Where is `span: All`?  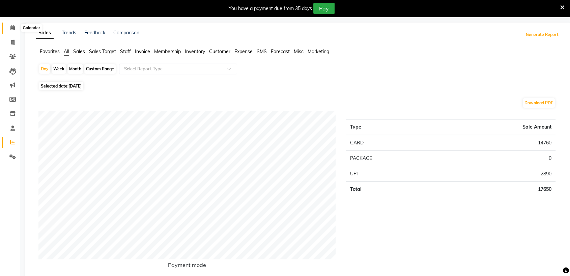
span: All is located at coordinates (66, 52).